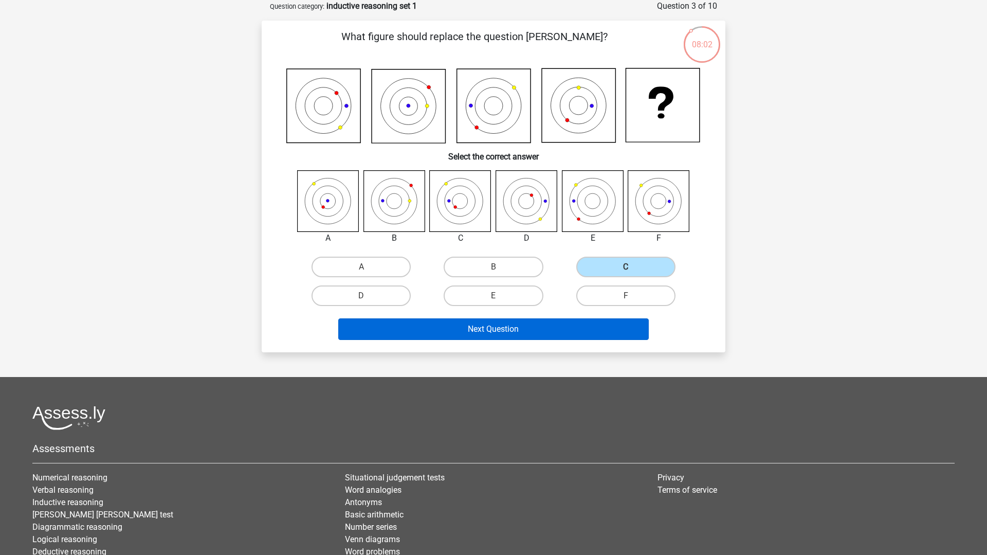 Image resolution: width=987 pixels, height=555 pixels. What do you see at coordinates (460, 238) in the screenshot?
I see `div: C` at bounding box center [460, 238].